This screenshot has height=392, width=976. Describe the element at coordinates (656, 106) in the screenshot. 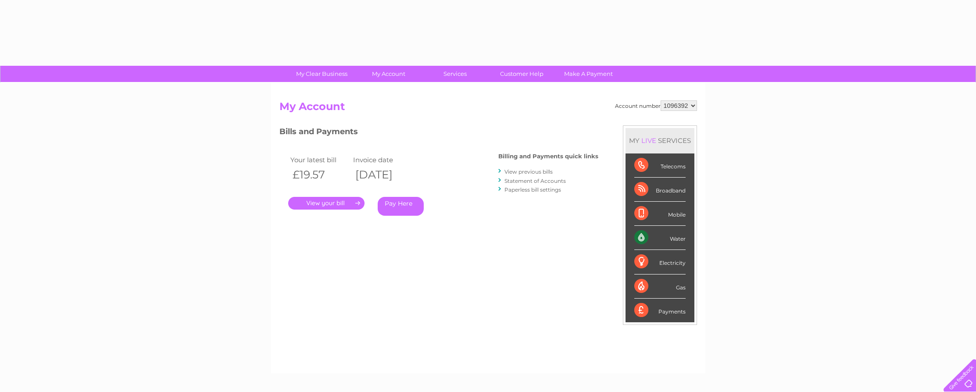

I see `div: Account number` at that location.